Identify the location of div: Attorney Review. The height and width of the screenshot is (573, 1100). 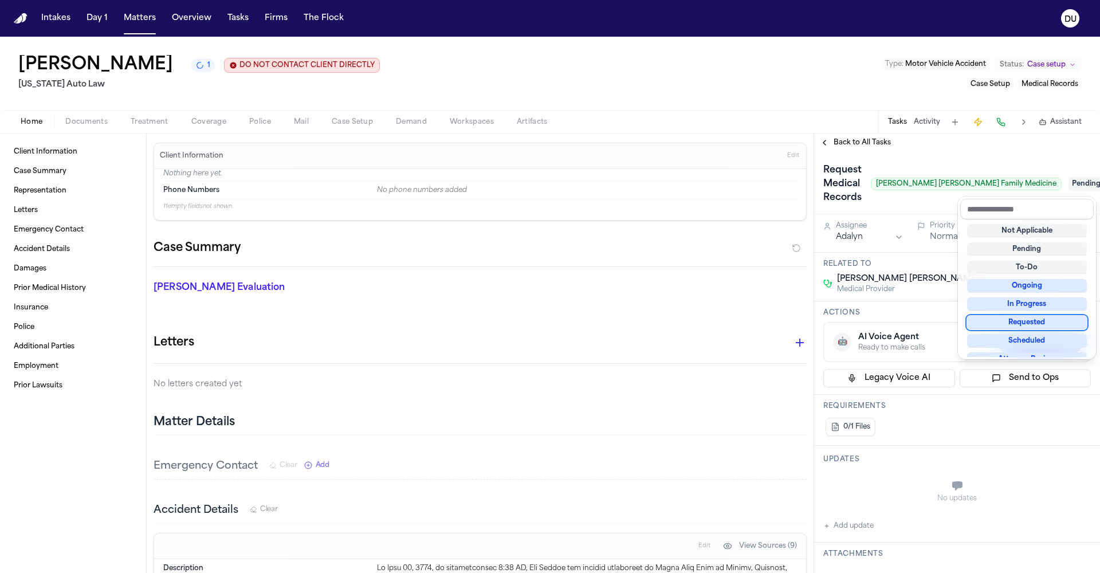
(1027, 359).